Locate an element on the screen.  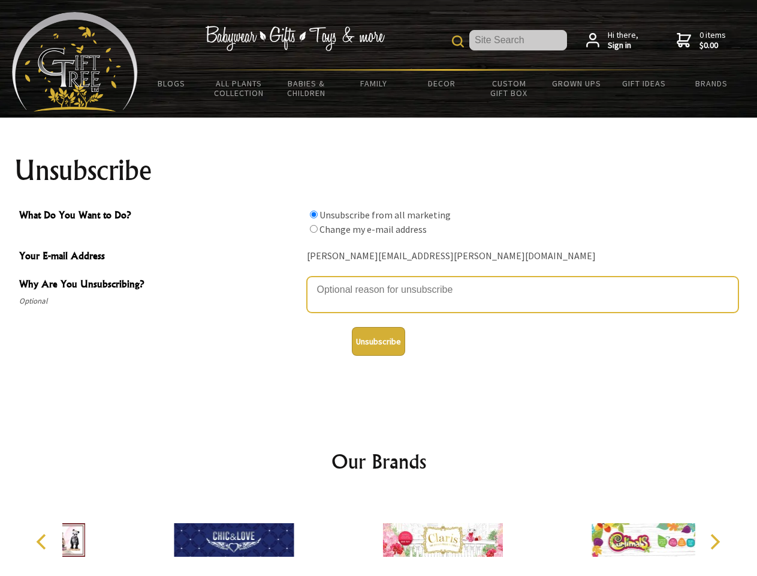
a: Grown Ups is located at coordinates (576, 83).